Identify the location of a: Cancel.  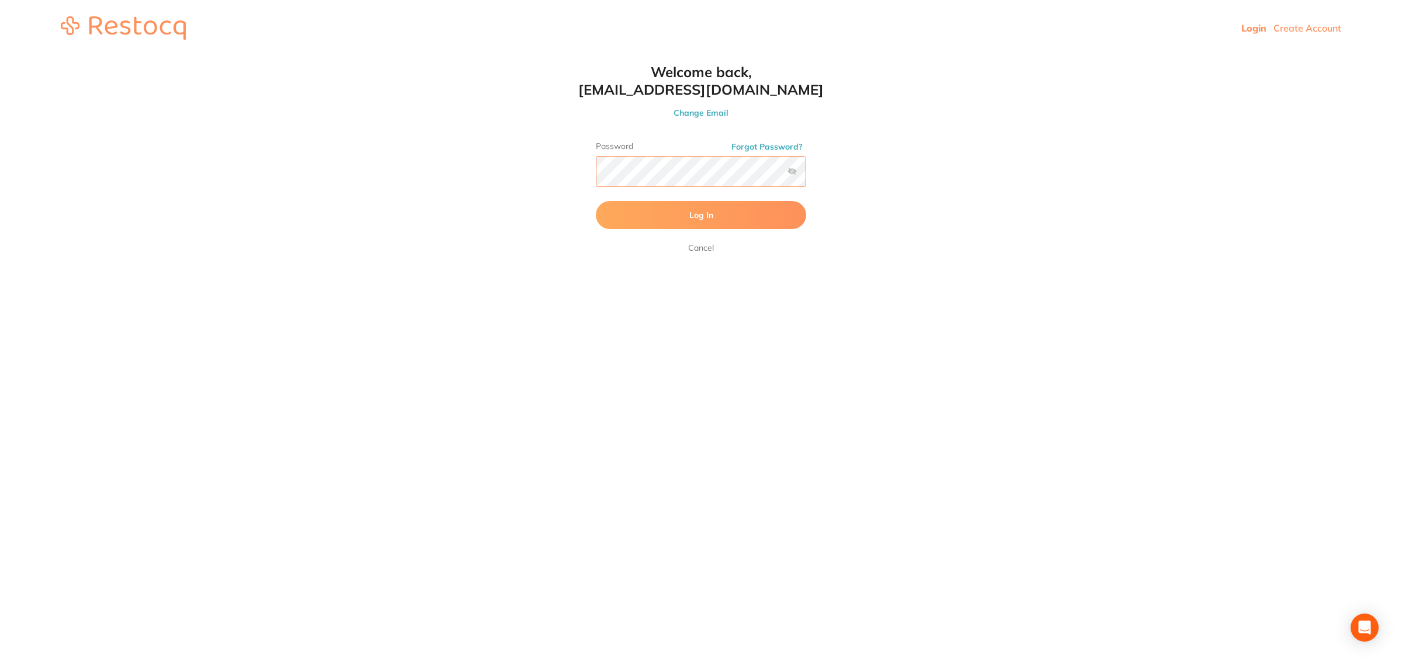
(701, 248).